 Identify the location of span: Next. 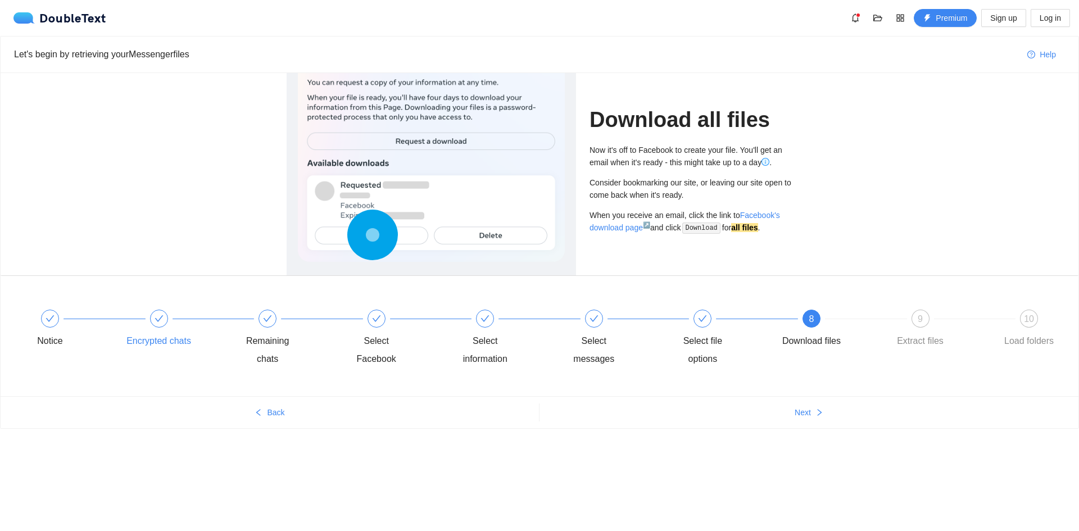
(802, 412).